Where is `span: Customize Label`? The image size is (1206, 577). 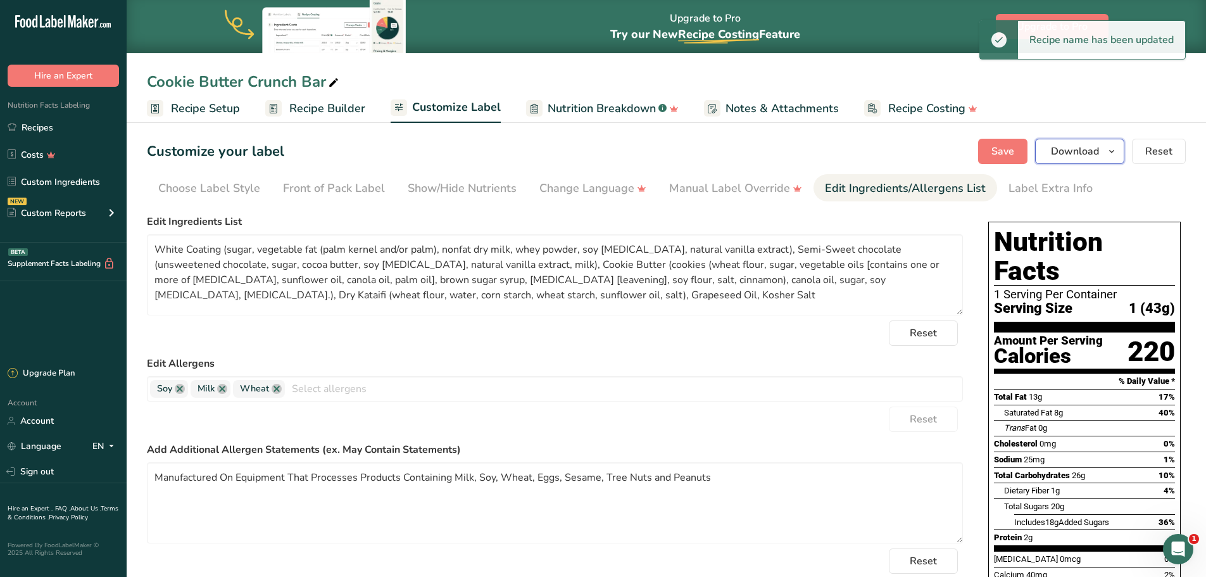 span: Customize Label is located at coordinates (456, 107).